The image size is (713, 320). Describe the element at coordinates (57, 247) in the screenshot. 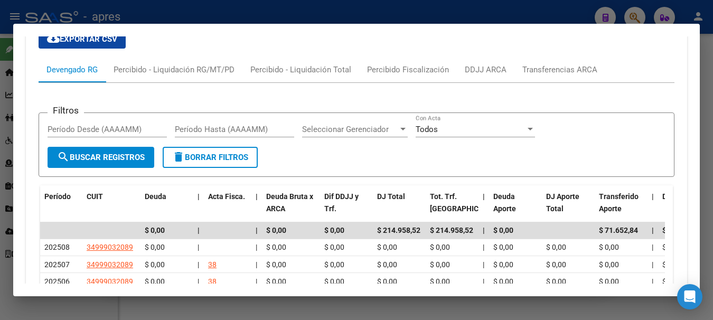

I see `span: 202508` at that location.